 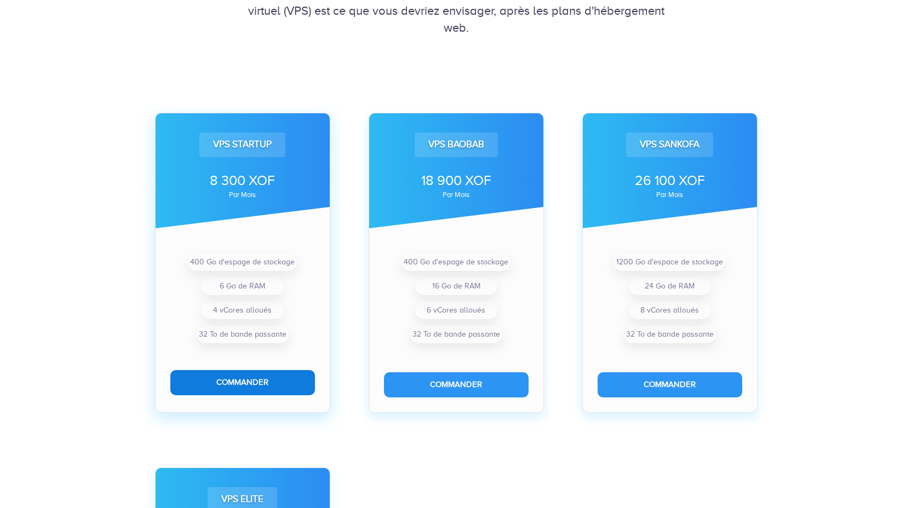 I want to click on div: 18 900 XOF, so click(x=456, y=181).